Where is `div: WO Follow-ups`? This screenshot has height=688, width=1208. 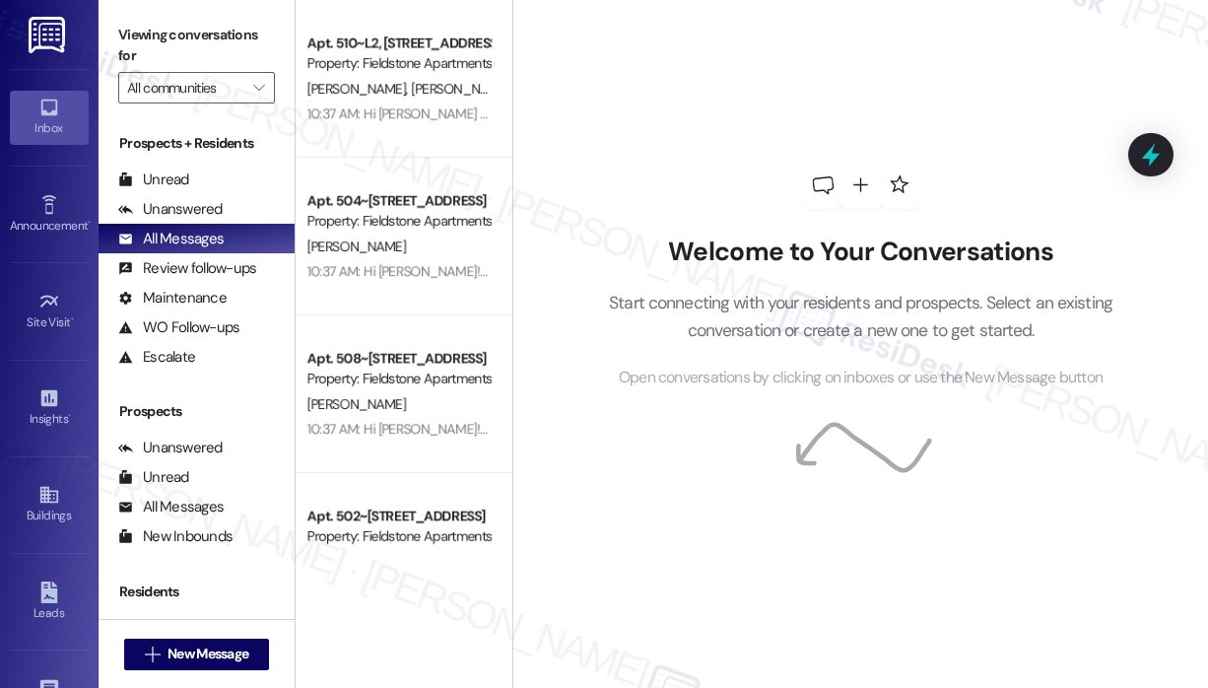 div: WO Follow-ups is located at coordinates (178, 327).